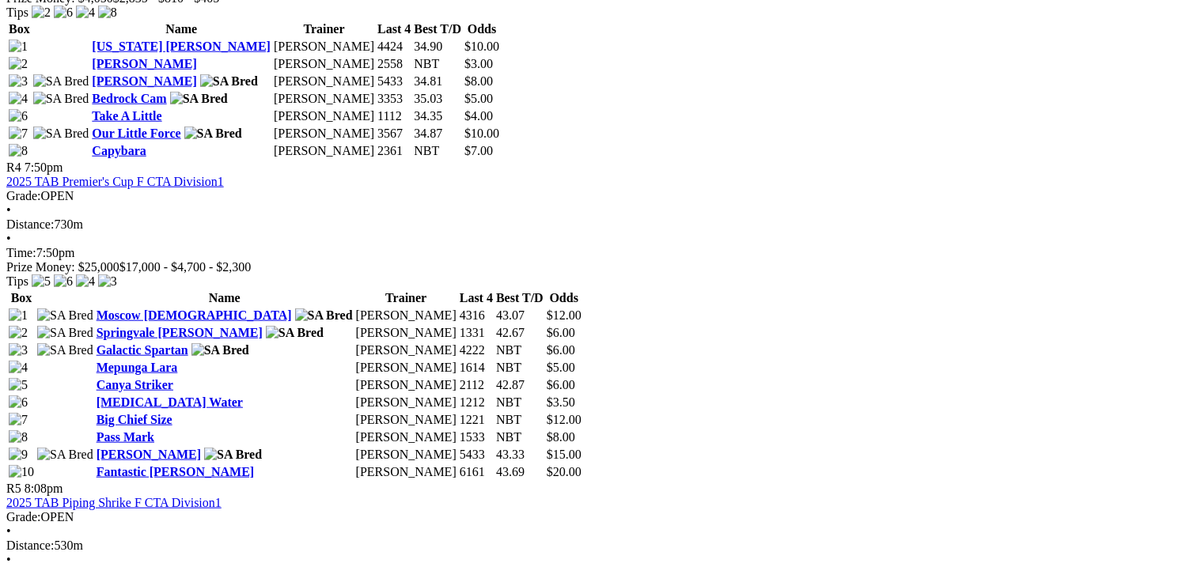  Describe the element at coordinates (18, 438) in the screenshot. I see `img: 8` at that location.